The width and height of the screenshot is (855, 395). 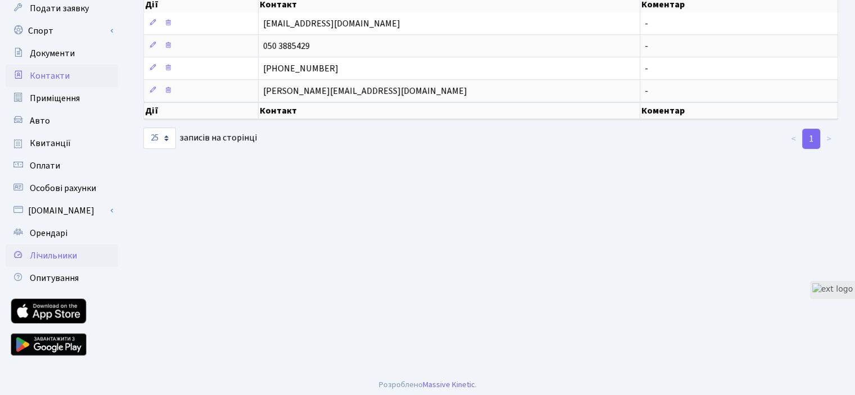 I want to click on a: Massive Kinetic, so click(x=449, y=384).